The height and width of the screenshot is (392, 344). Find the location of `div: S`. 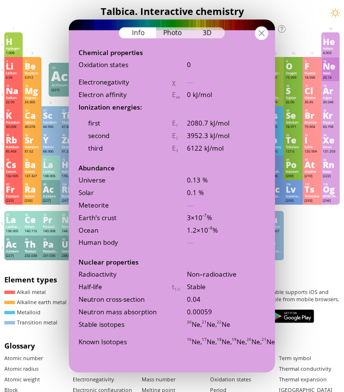

div: S is located at coordinates (294, 91).